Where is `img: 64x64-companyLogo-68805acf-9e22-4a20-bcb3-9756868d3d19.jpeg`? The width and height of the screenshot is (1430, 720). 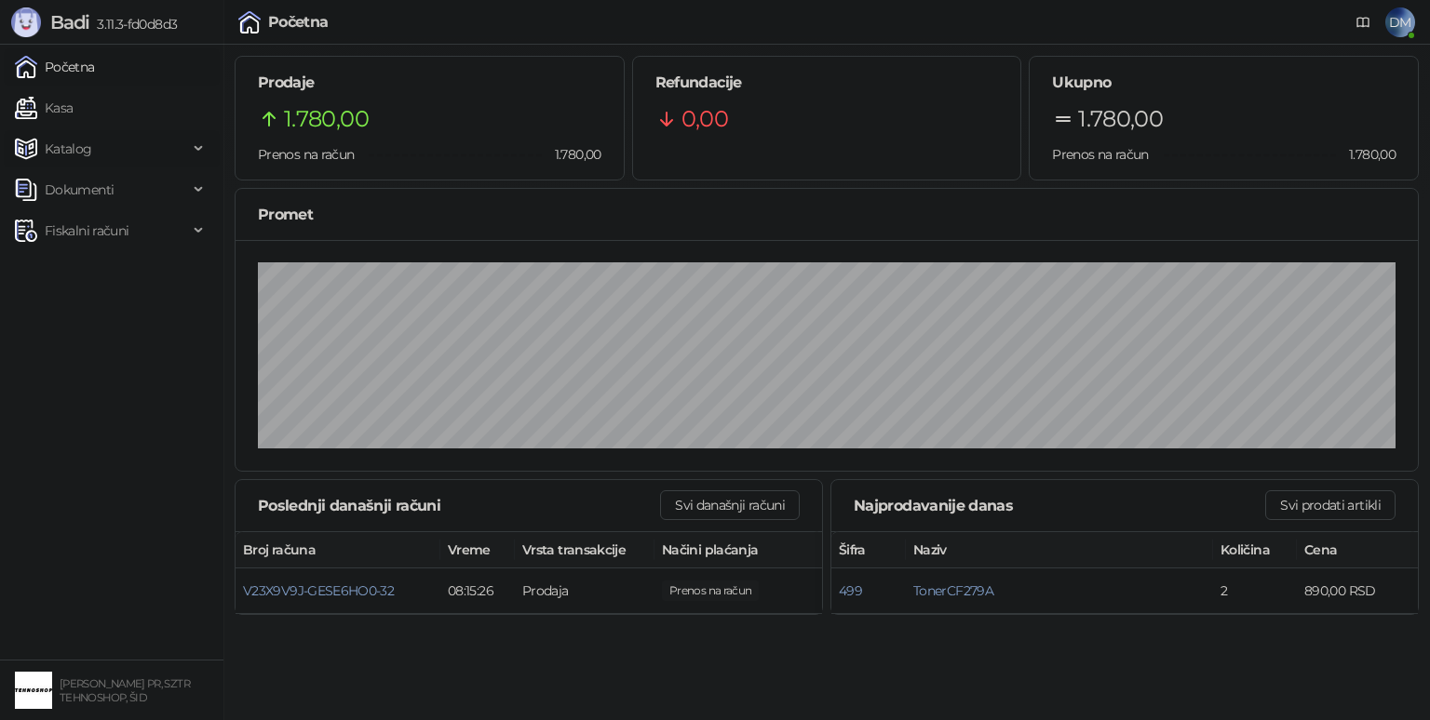
img: 64x64-companyLogo-68805acf-9e22-4a20-bcb3-9756868d3d19.jpeg is located at coordinates (34, 691).